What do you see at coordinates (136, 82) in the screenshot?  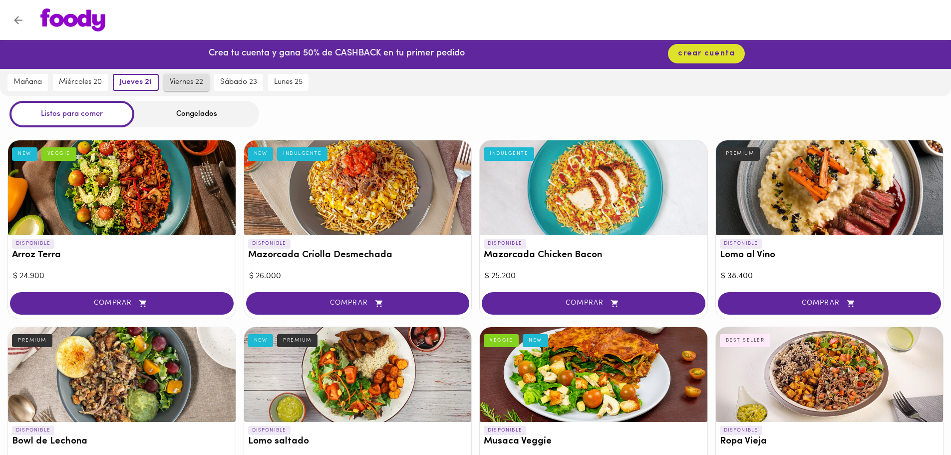 I see `button: jueves 21` at bounding box center [136, 82].